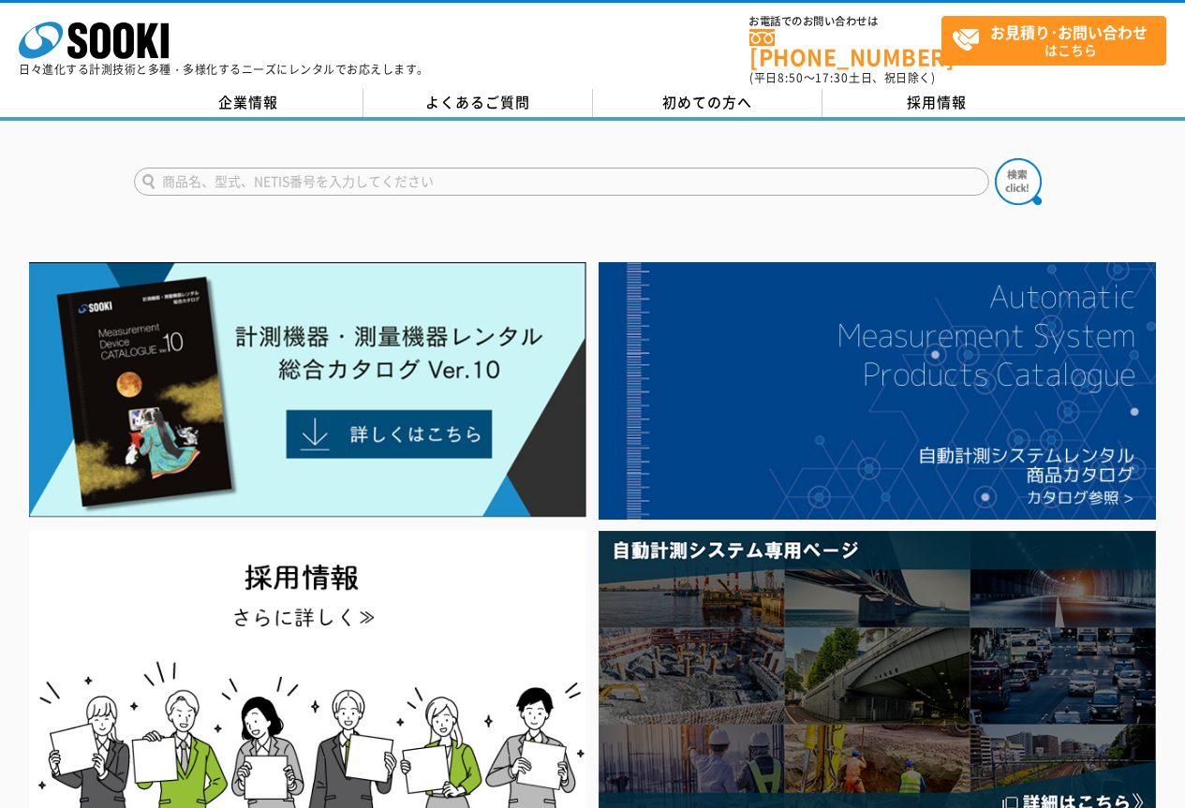 The height and width of the screenshot is (808, 1185). What do you see at coordinates (845, 22) in the screenshot?
I see `span: お電話でのお問い合わせは` at bounding box center [845, 22].